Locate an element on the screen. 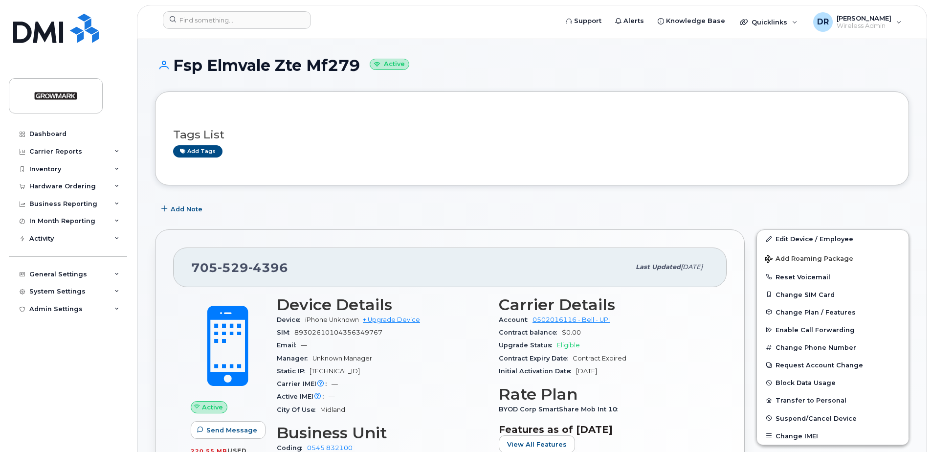  a: + Upgrade Device is located at coordinates (391, 319).